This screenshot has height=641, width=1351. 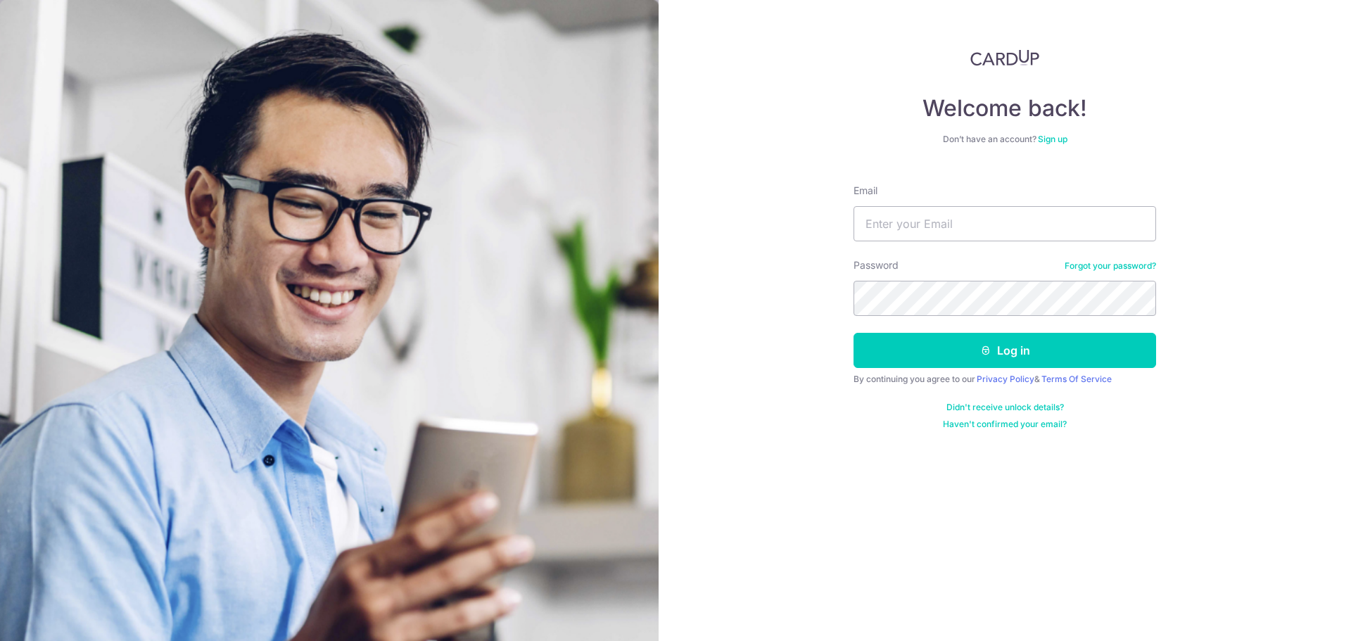 I want to click on img: CardUp Logo, so click(x=1005, y=58).